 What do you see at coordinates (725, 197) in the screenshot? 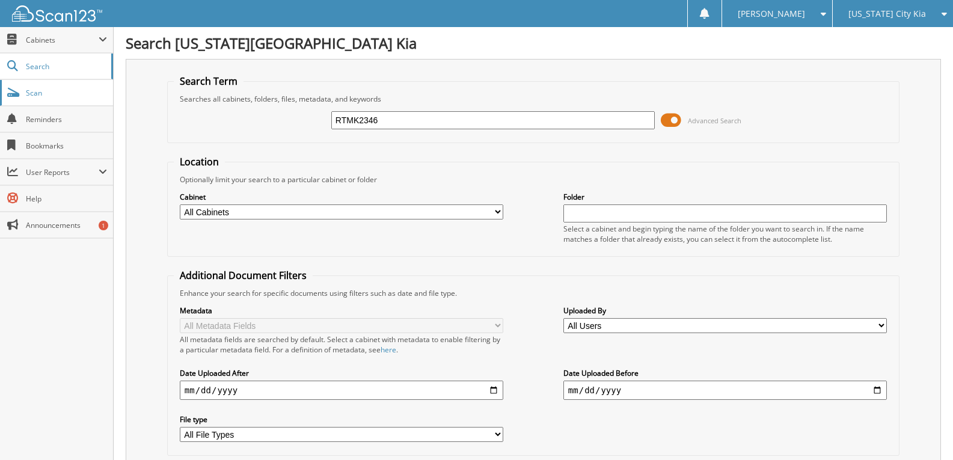
I see `label: Folder` at bounding box center [725, 197].